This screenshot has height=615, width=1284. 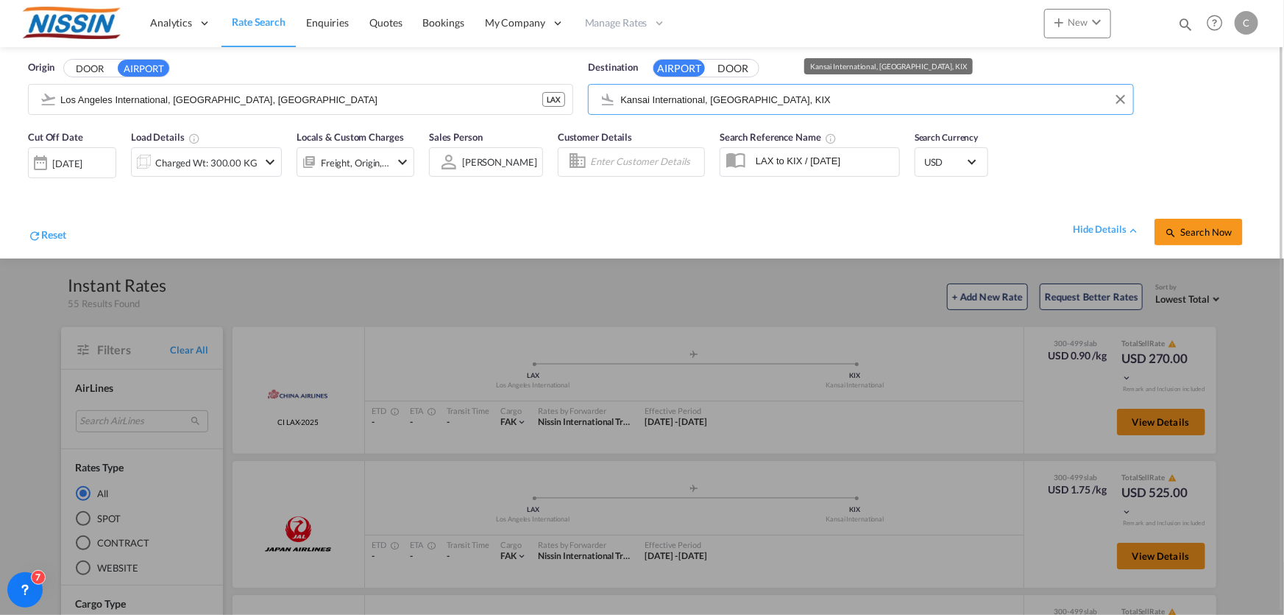 I want to click on input: Enter Customer Details, so click(x=645, y=162).